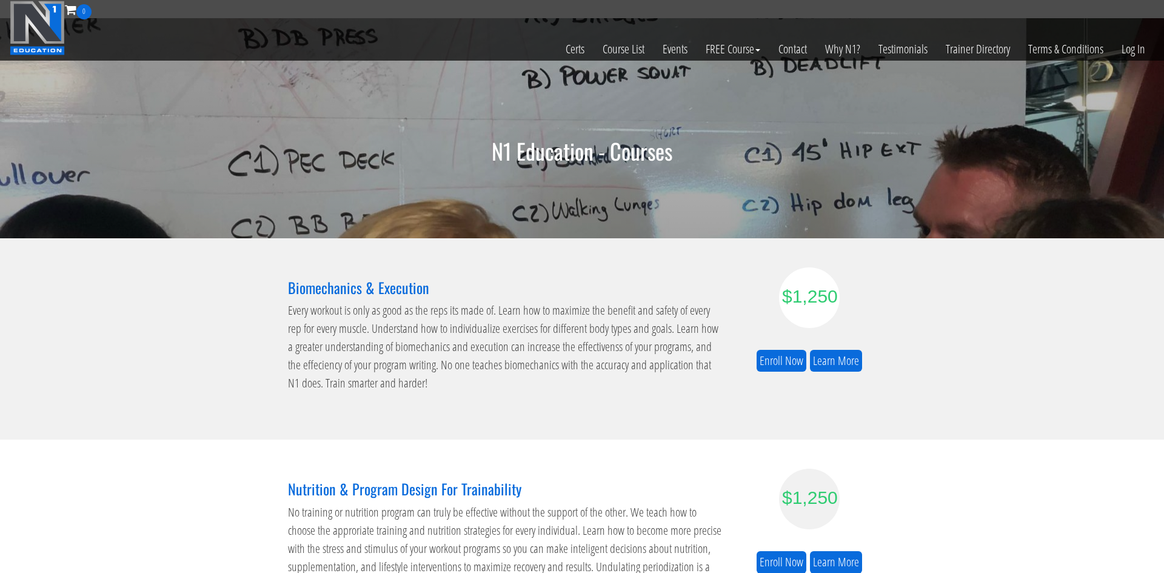 This screenshot has width=1164, height=573. Describe the element at coordinates (37, 28) in the screenshot. I see `img: n1-education` at that location.